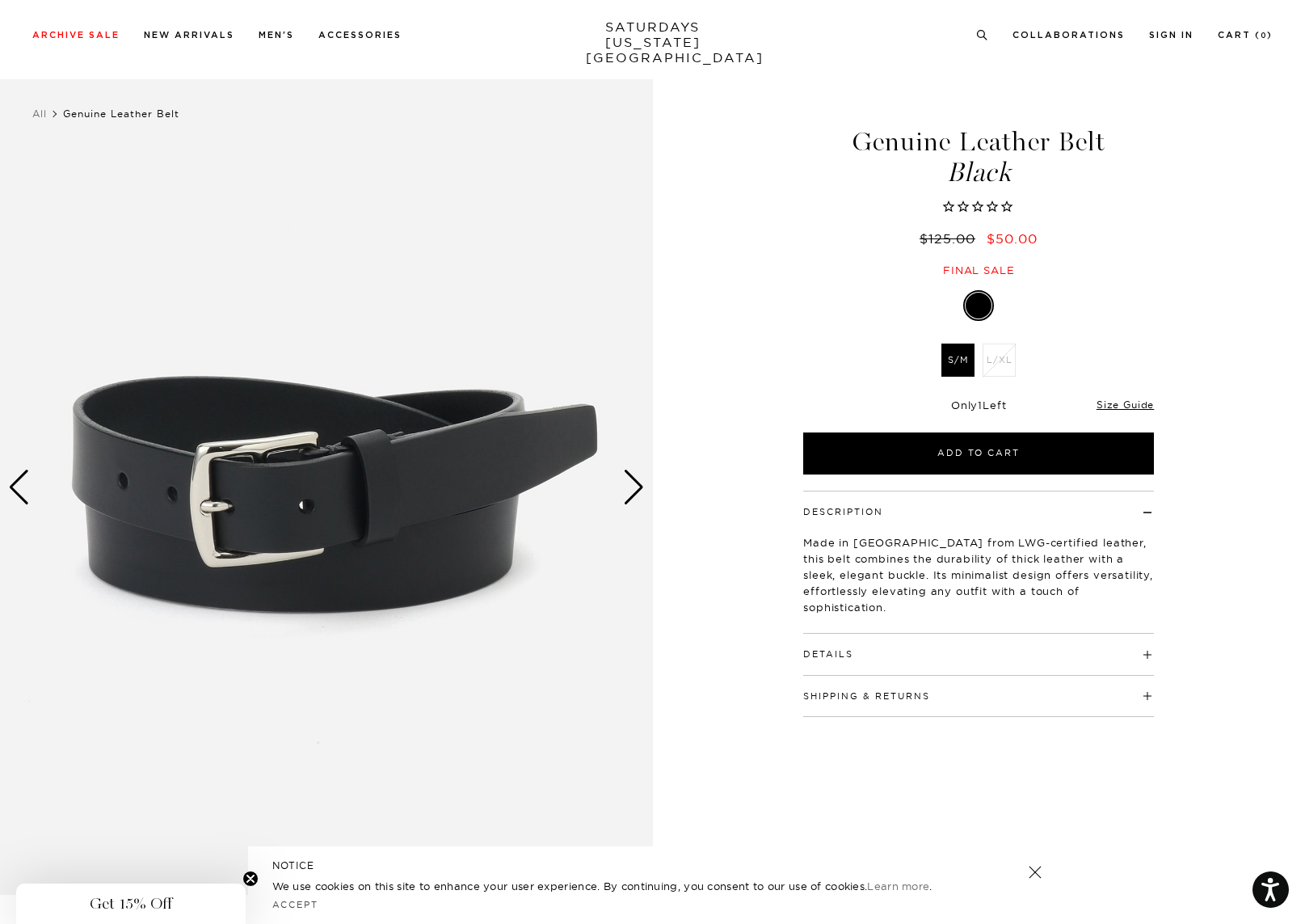 The height and width of the screenshot is (924, 1305). What do you see at coordinates (653, 865) in the screenshot?
I see `h5: NOTICE` at bounding box center [653, 865].